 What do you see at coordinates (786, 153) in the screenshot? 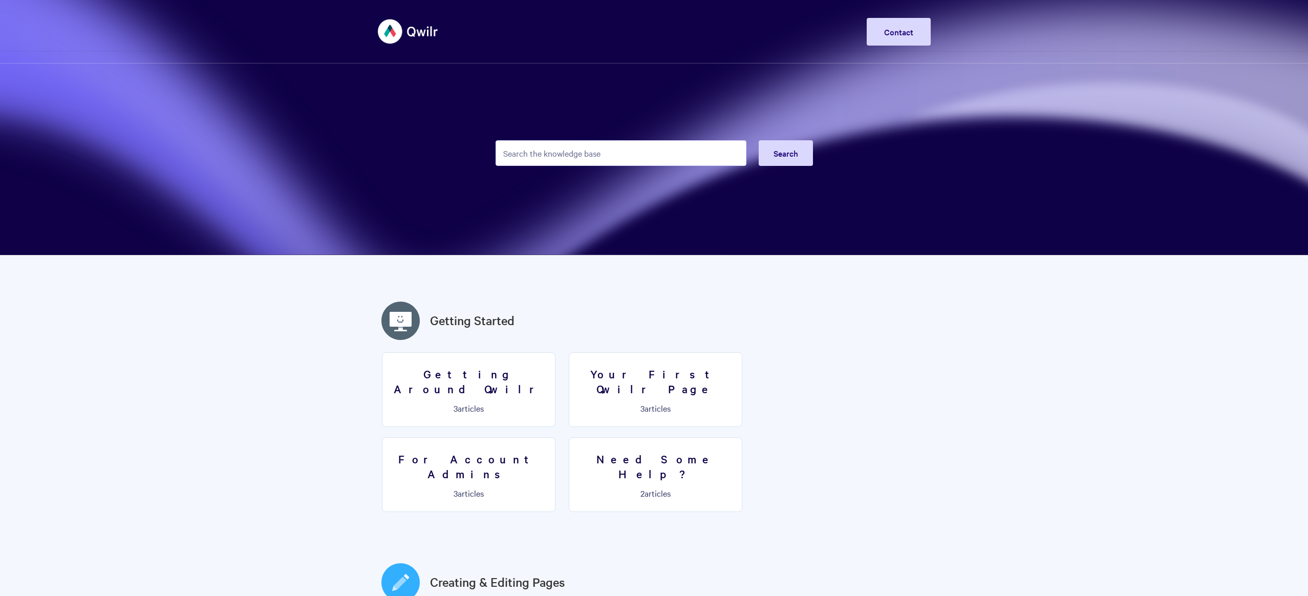
I see `span: Search` at bounding box center [786, 153].